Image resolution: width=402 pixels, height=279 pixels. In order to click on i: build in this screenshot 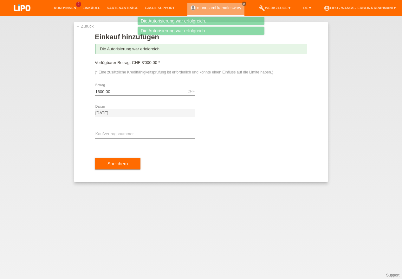, I will do `click(262, 8)`.